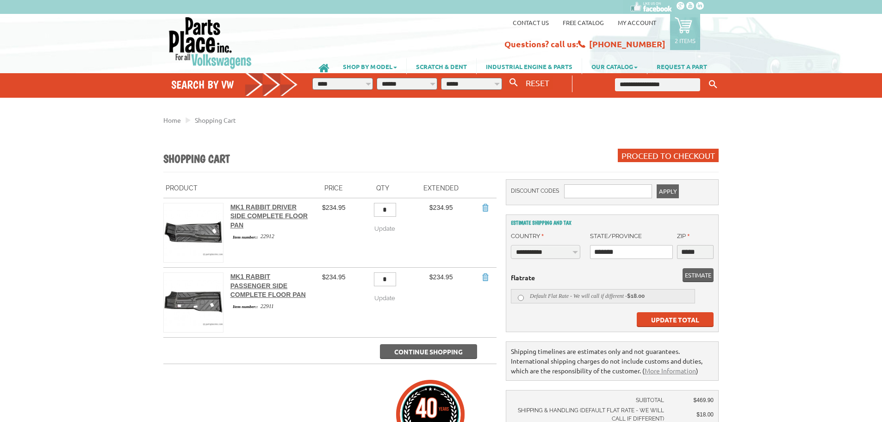 This screenshot has width=882, height=422. I want to click on span: $469.90, so click(704, 400).